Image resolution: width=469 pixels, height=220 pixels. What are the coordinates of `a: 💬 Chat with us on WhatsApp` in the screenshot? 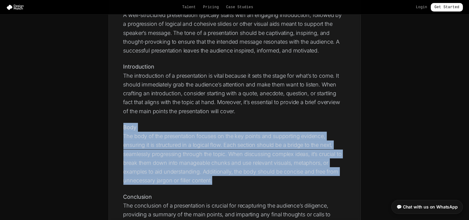 It's located at (427, 207).